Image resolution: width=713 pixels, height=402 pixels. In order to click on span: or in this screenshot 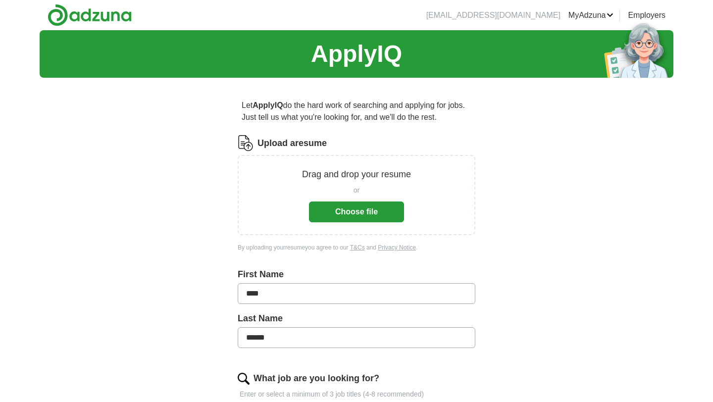, I will do `click(356, 190)`.